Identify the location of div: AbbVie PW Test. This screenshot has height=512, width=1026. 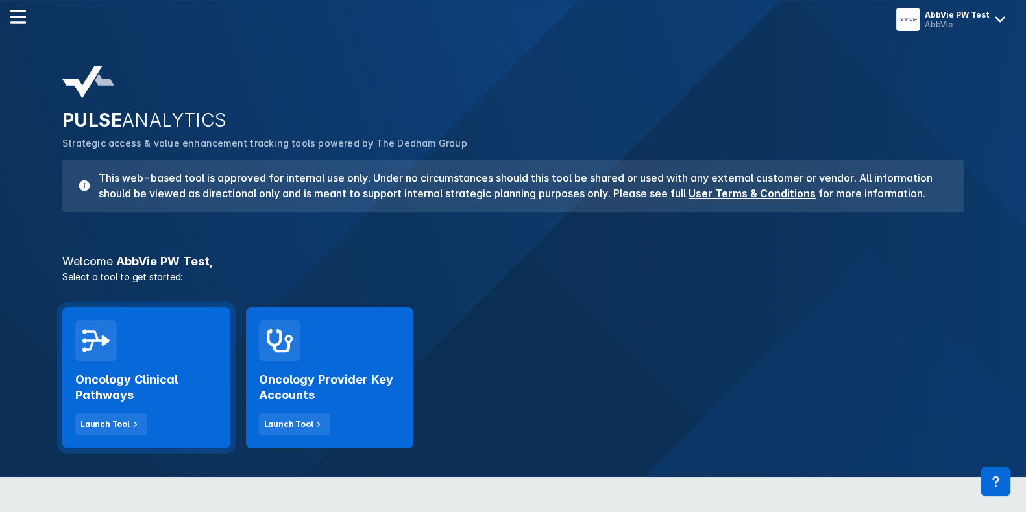
(957, 14).